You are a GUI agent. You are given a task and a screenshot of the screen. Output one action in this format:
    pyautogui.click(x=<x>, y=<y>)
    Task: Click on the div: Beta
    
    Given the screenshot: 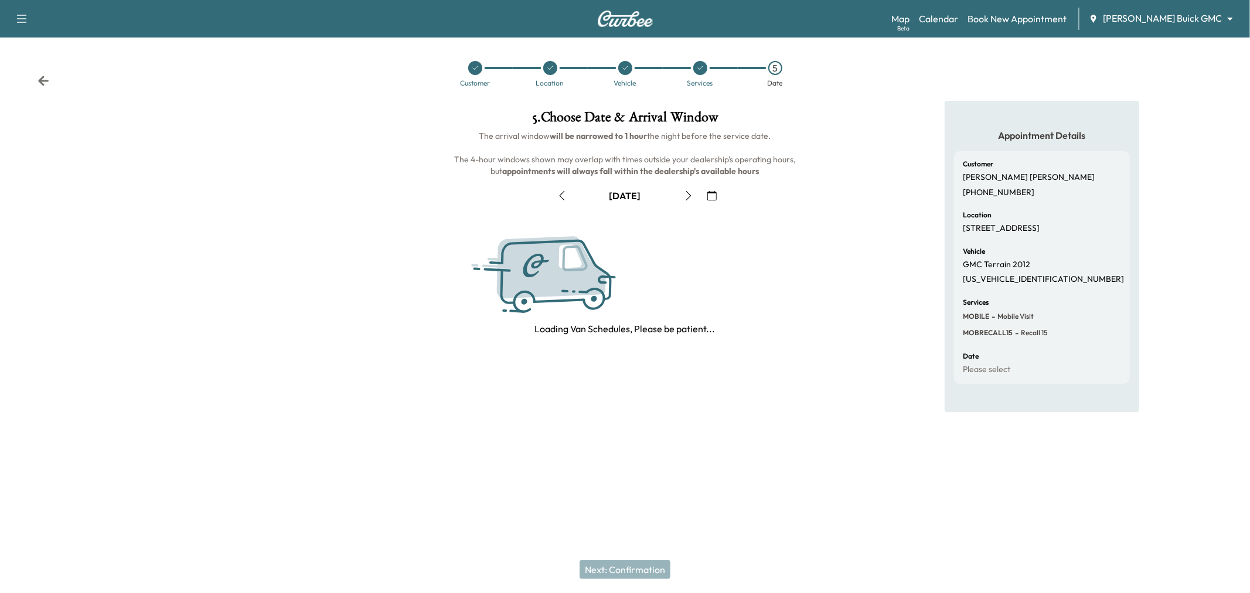 What is the action you would take?
    pyautogui.click(x=903, y=28)
    